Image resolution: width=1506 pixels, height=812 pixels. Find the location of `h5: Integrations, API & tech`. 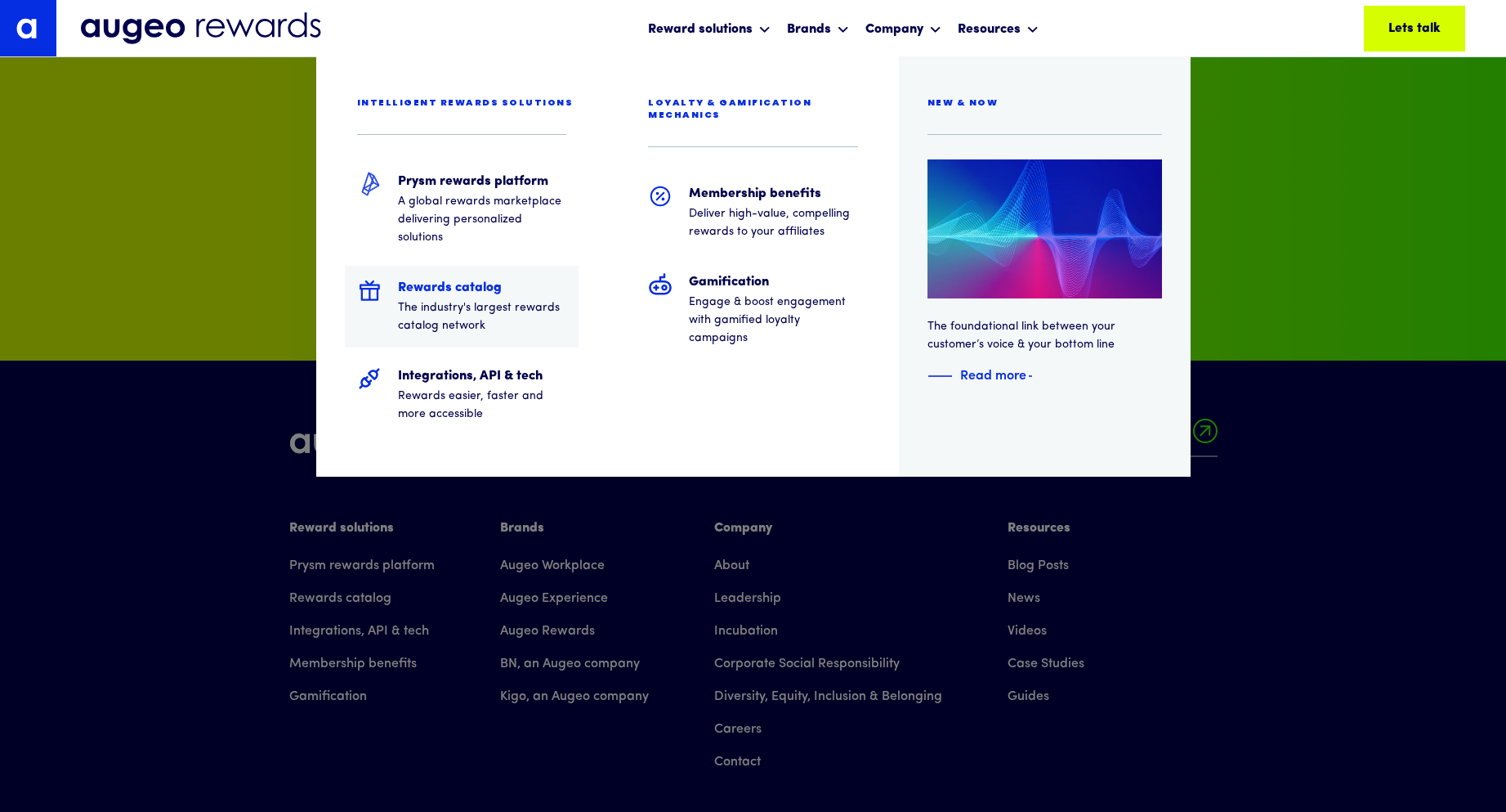

h5: Integrations, API & tech is located at coordinates (482, 376).